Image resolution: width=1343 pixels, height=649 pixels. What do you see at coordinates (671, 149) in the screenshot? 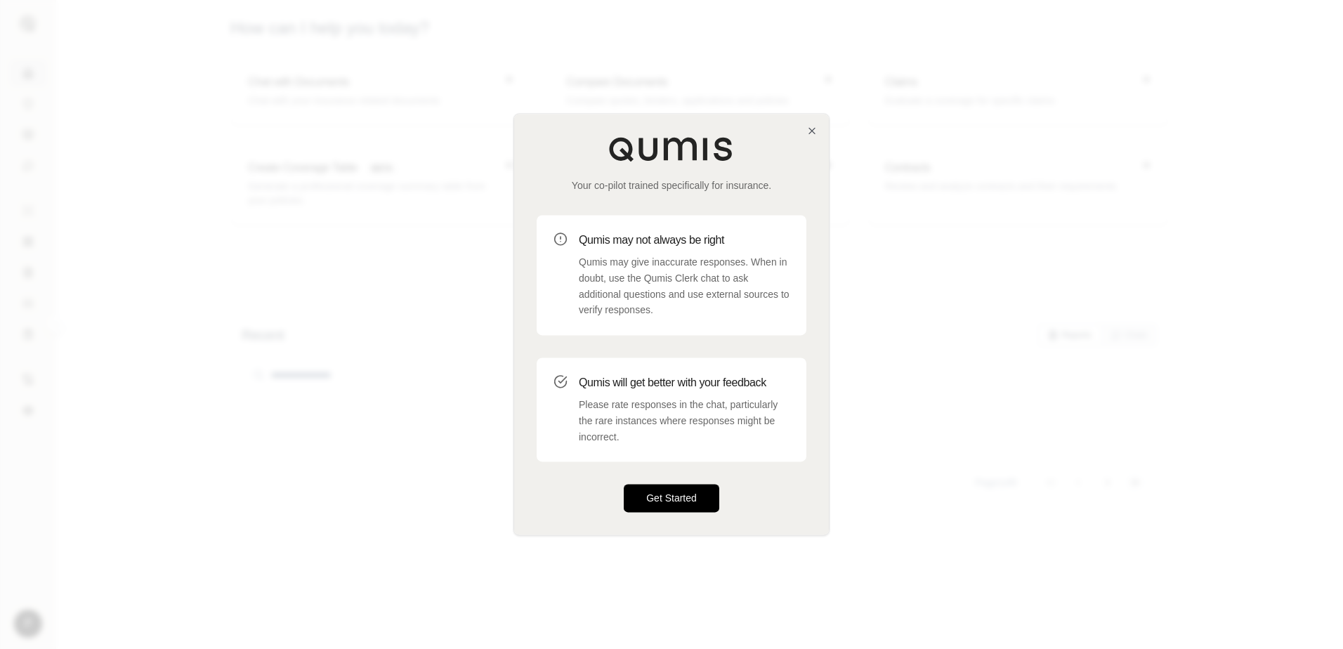
I see `img: Qumis Logo` at bounding box center [671, 149].